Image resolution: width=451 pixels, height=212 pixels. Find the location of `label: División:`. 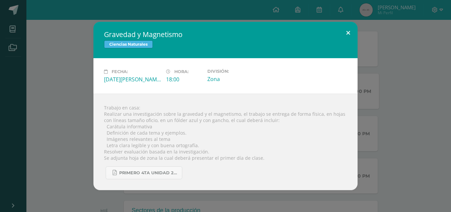

label: División: is located at coordinates (236, 71).